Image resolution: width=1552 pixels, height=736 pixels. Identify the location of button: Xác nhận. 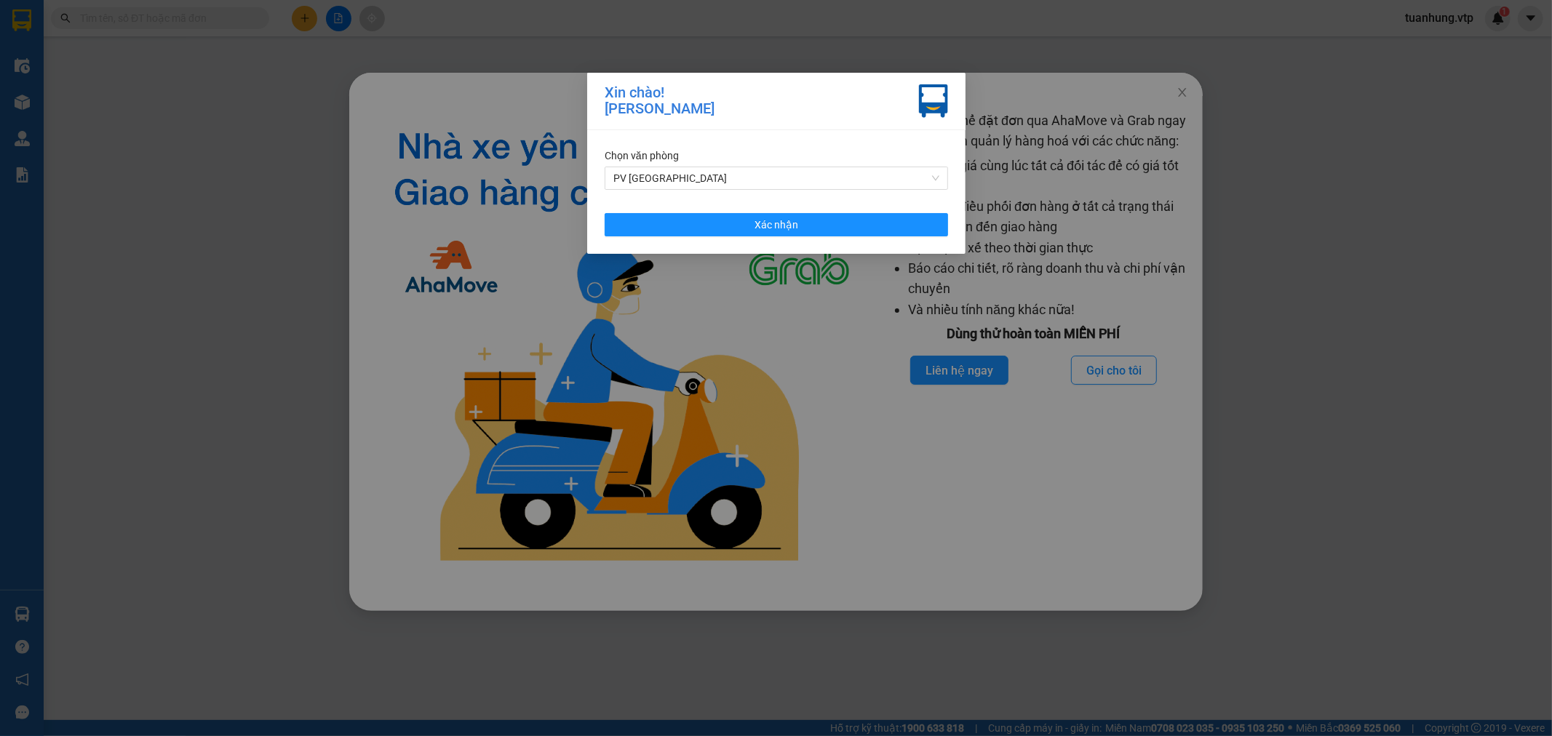
(776, 225).